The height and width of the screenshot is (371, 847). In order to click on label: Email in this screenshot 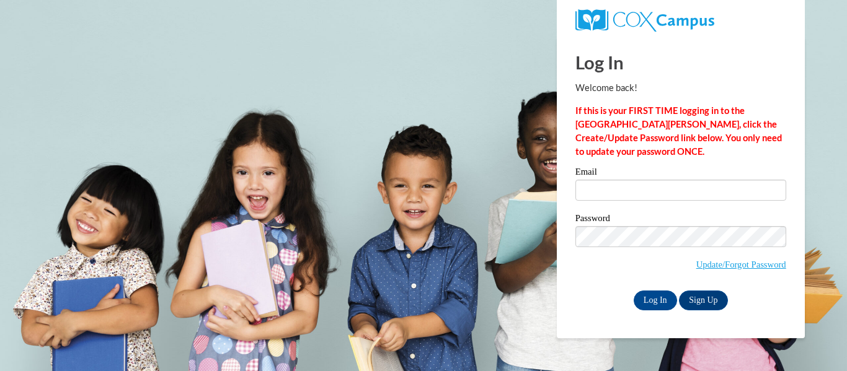, I will do `click(681, 174)`.